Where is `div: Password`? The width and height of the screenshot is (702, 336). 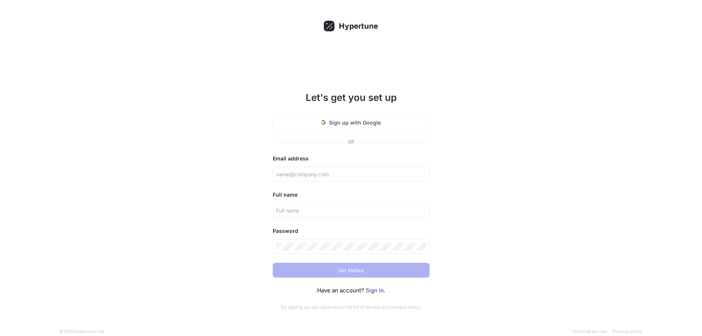
div: Password is located at coordinates (351, 231).